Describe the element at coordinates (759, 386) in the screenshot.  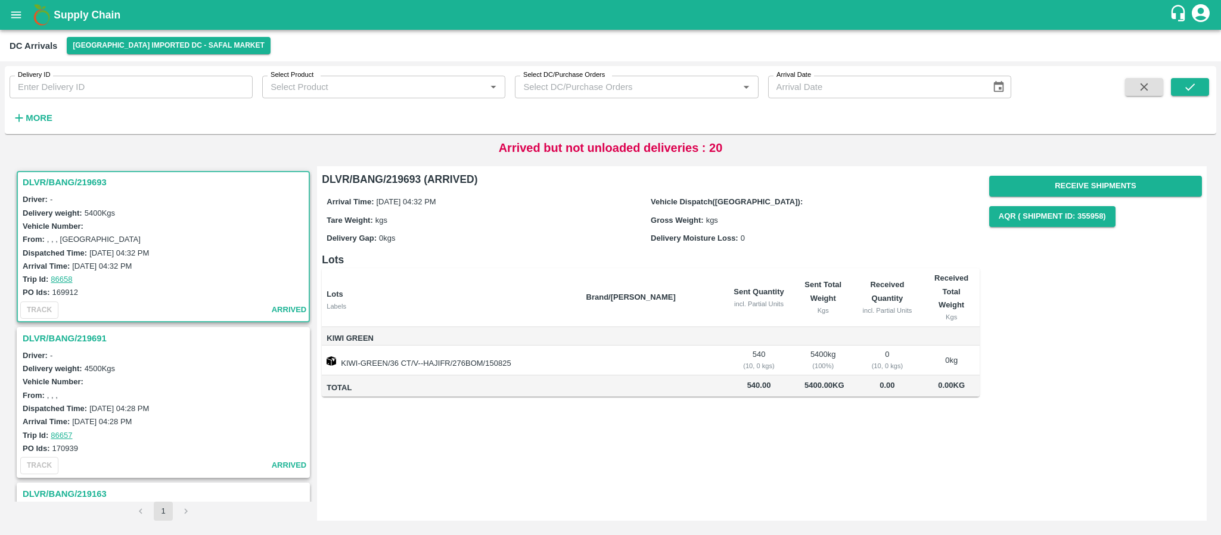
I see `span: 540.00` at that location.